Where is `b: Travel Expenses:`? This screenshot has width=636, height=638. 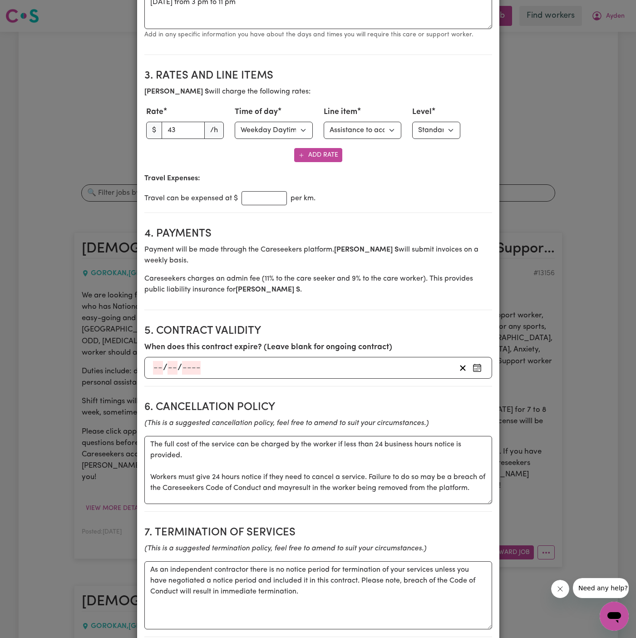
b: Travel Expenses: is located at coordinates (172, 178).